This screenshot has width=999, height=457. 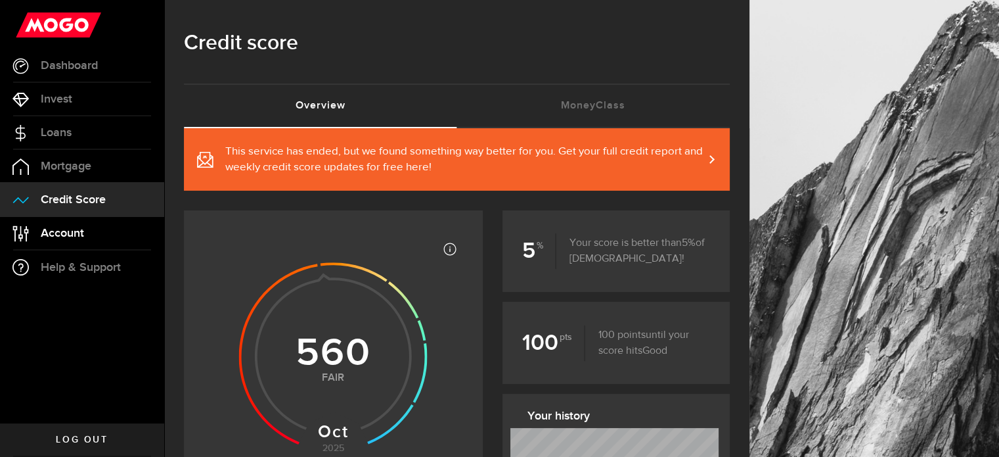 I want to click on span: Mortgage, so click(x=66, y=166).